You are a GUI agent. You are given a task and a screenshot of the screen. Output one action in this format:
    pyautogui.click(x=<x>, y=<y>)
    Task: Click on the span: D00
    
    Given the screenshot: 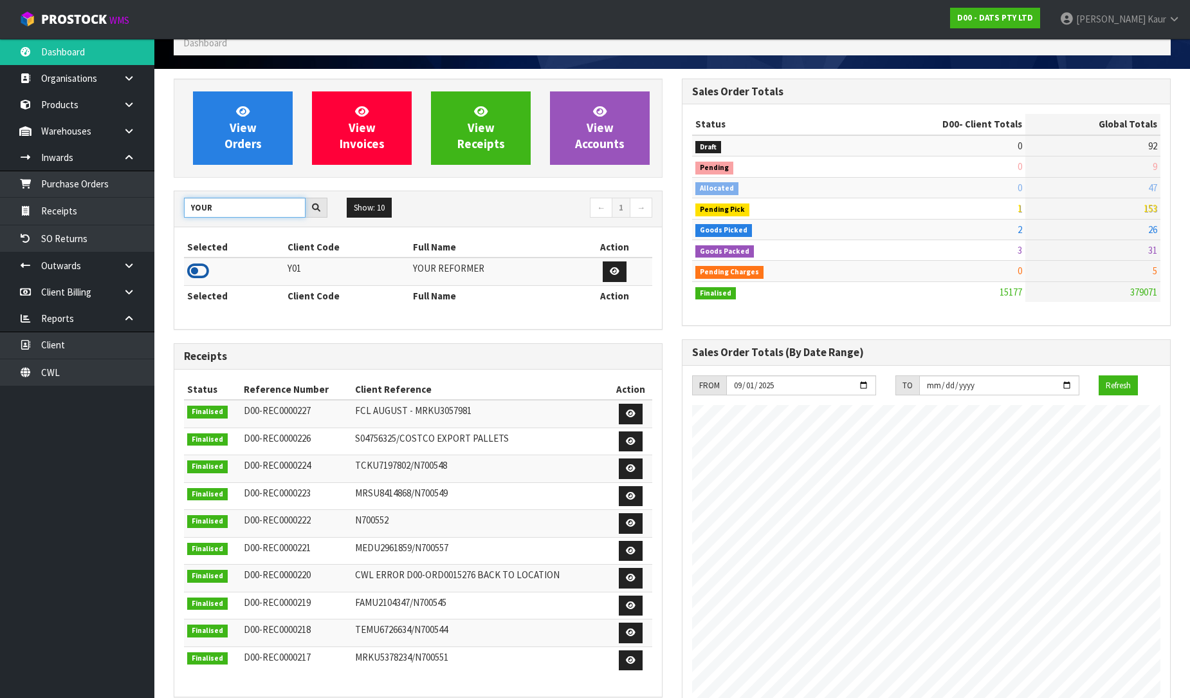 What is the action you would take?
    pyautogui.click(x=951, y=124)
    